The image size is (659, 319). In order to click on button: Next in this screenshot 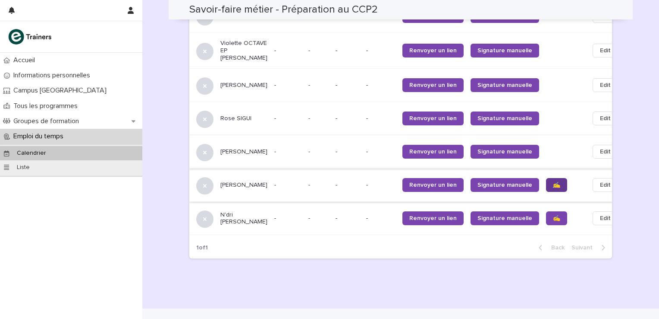, I will do `click(590, 247)`.